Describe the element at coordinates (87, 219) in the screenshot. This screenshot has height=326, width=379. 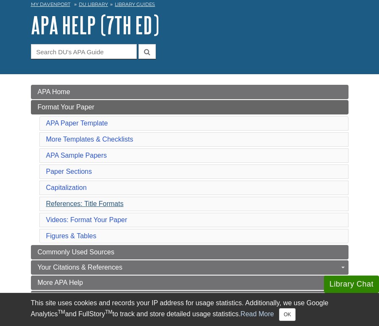
I see `a: Videos: Format Your Paper` at that location.